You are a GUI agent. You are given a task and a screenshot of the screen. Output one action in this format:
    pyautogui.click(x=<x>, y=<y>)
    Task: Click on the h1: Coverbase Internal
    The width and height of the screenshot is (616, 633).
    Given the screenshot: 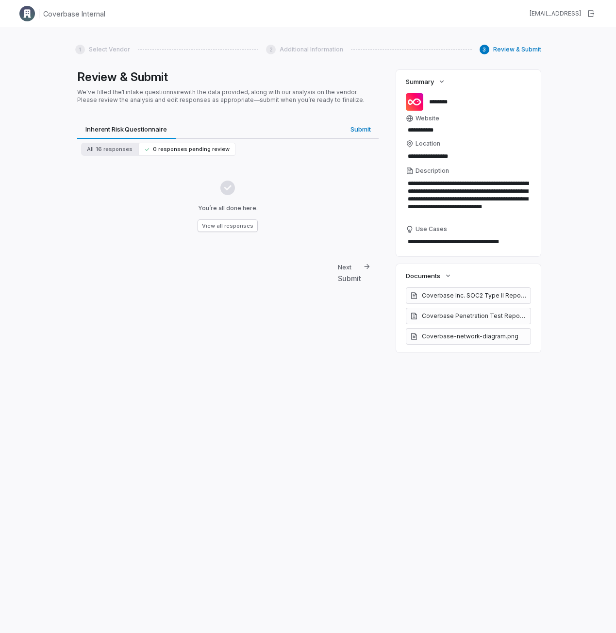 What is the action you would take?
    pyautogui.click(x=74, y=14)
    